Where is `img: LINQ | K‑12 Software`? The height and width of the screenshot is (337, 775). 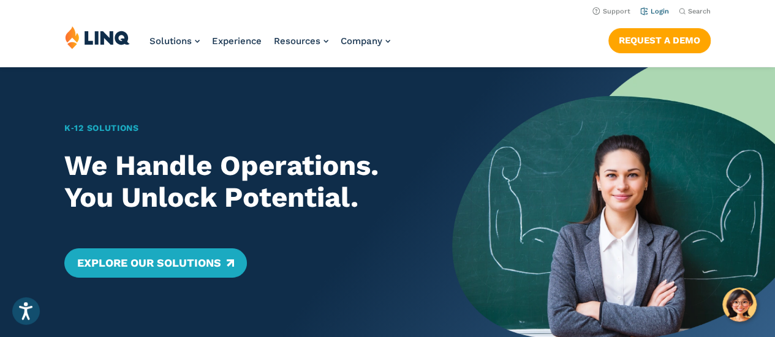 img: LINQ | K‑12 Software is located at coordinates (97, 37).